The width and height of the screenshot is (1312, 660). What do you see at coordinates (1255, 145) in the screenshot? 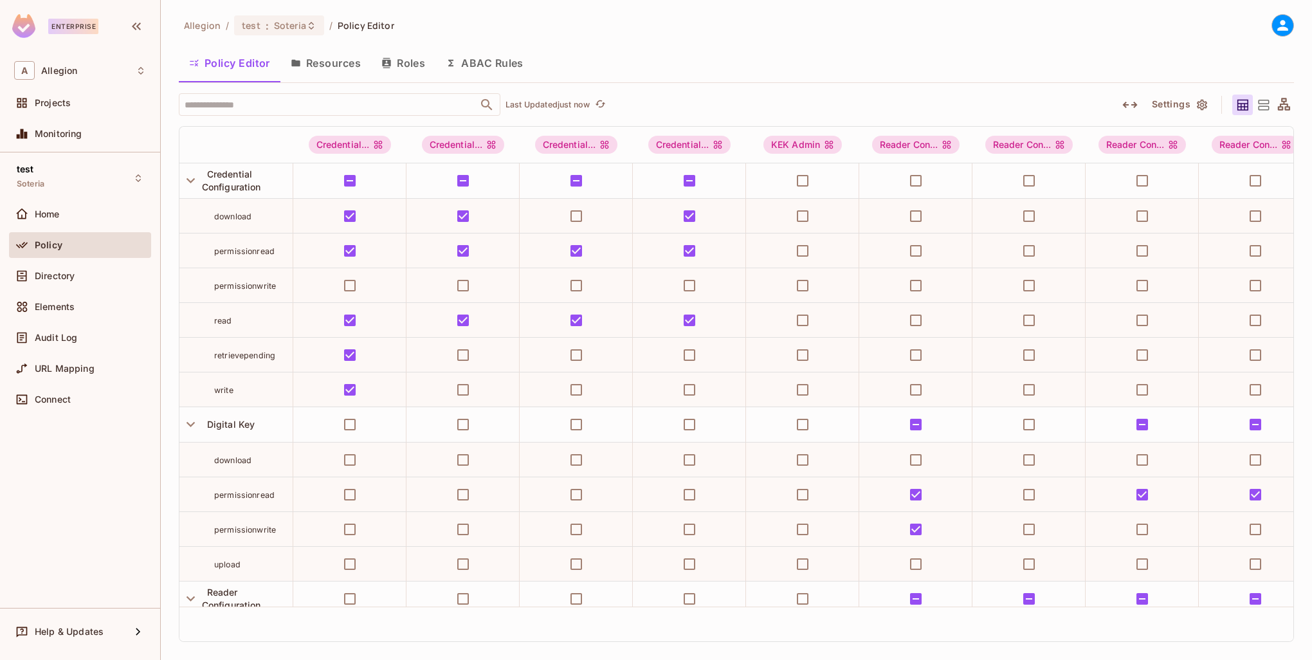
I see `span: Reader Configuration User` at bounding box center [1255, 145].